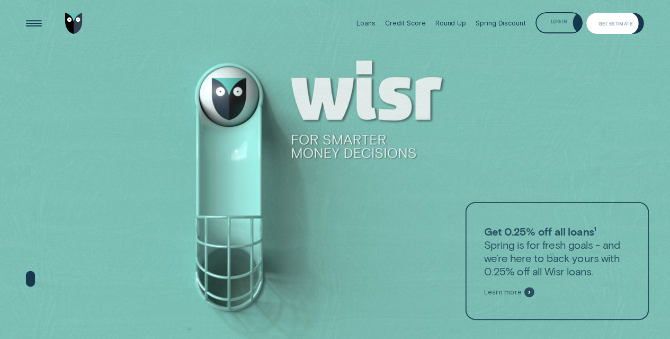 The image size is (670, 339). What do you see at coordinates (451, 23) in the screenshot?
I see `div: Round Up` at bounding box center [451, 23].